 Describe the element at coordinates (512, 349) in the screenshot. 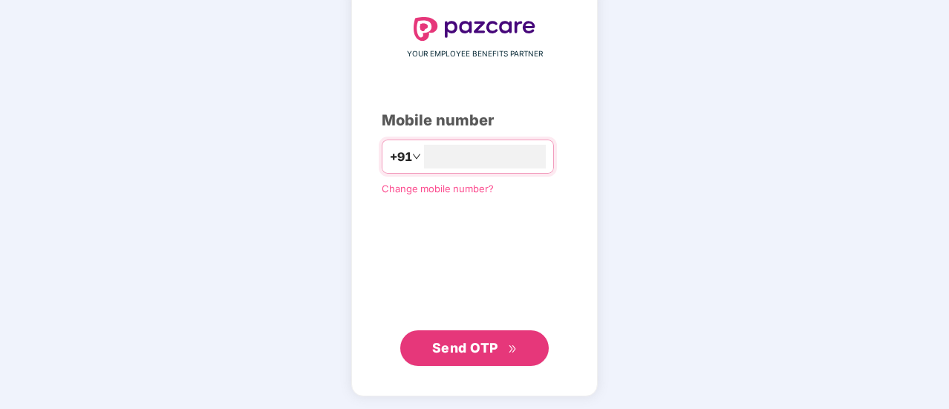

I see `span: double-right` at that location.